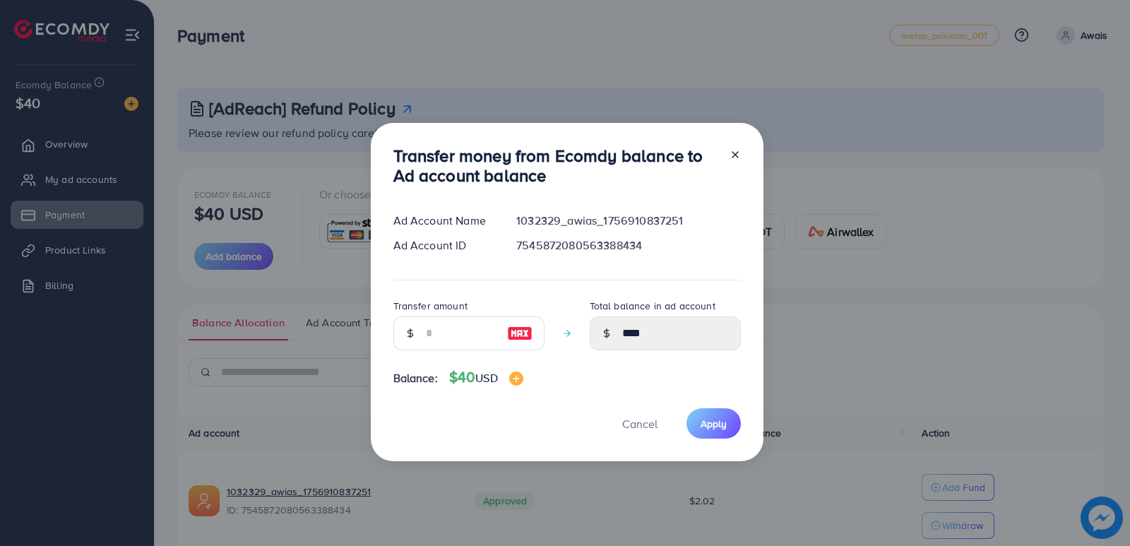  Describe the element at coordinates (443, 220) in the screenshot. I see `div: Ad Account Name` at that location.